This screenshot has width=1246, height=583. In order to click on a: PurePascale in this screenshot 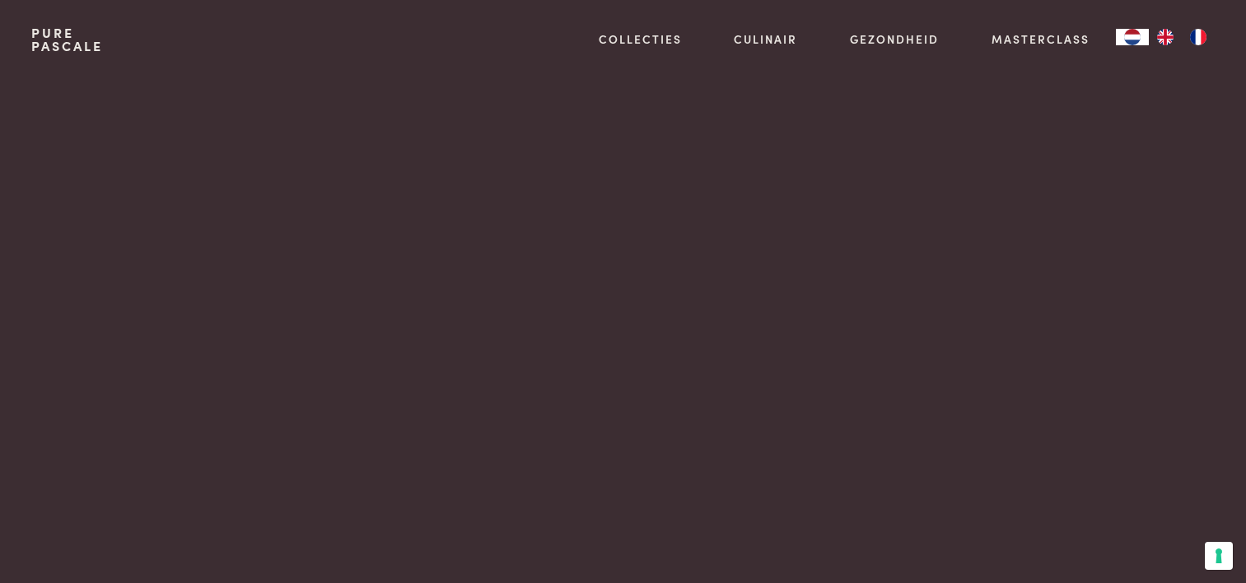, I will do `click(67, 40)`.